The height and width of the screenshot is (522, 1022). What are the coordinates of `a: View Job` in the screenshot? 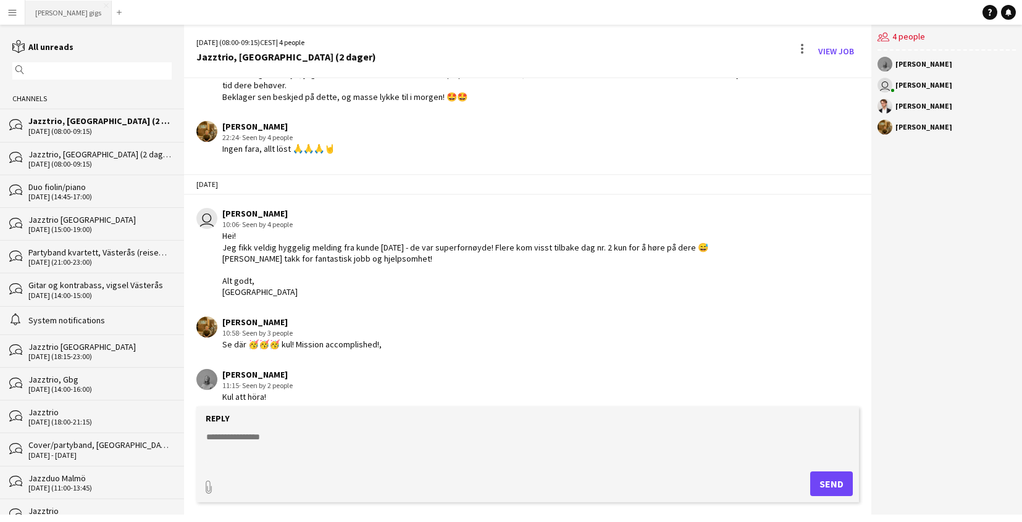 It's located at (836, 51).